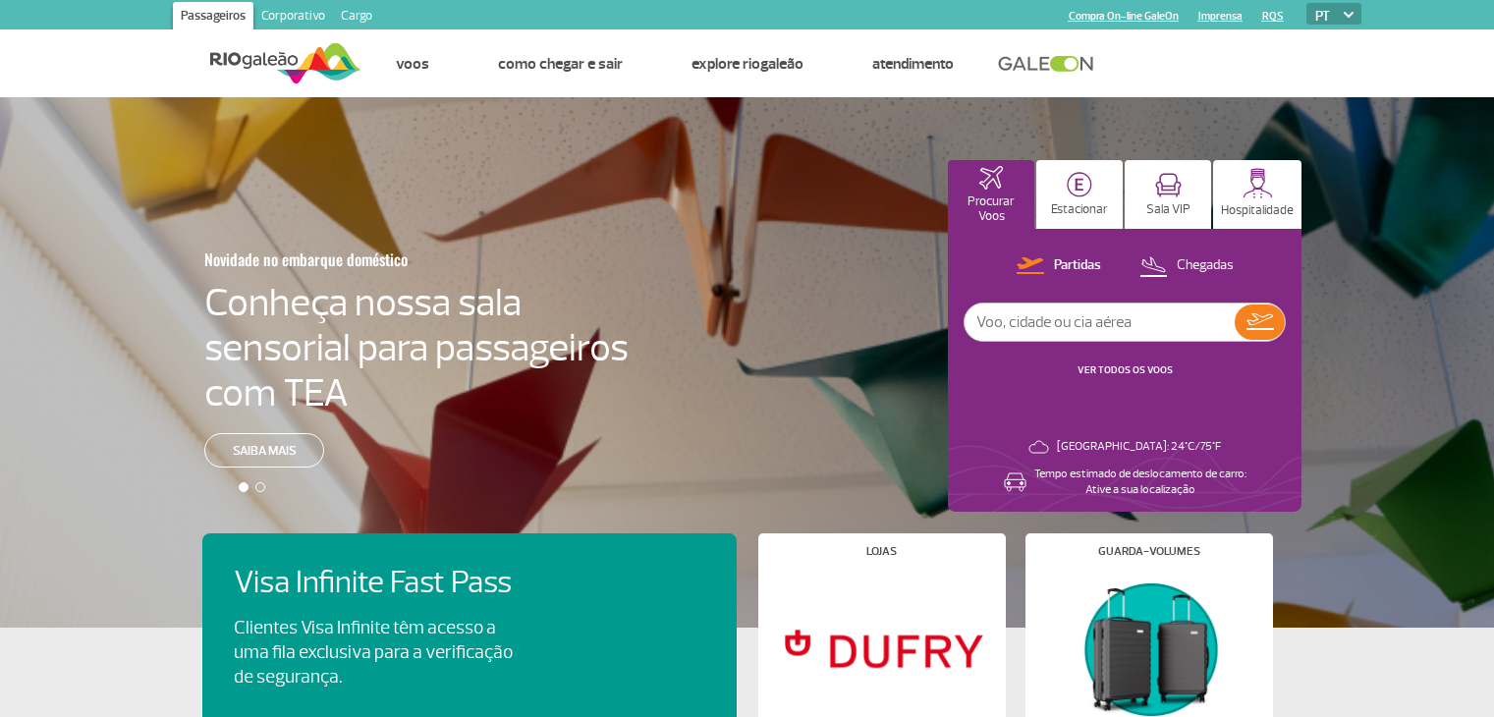 This screenshot has height=717, width=1494. Describe the element at coordinates (390, 582) in the screenshot. I see `h4: Visa Infinite Fast Pass` at that location.